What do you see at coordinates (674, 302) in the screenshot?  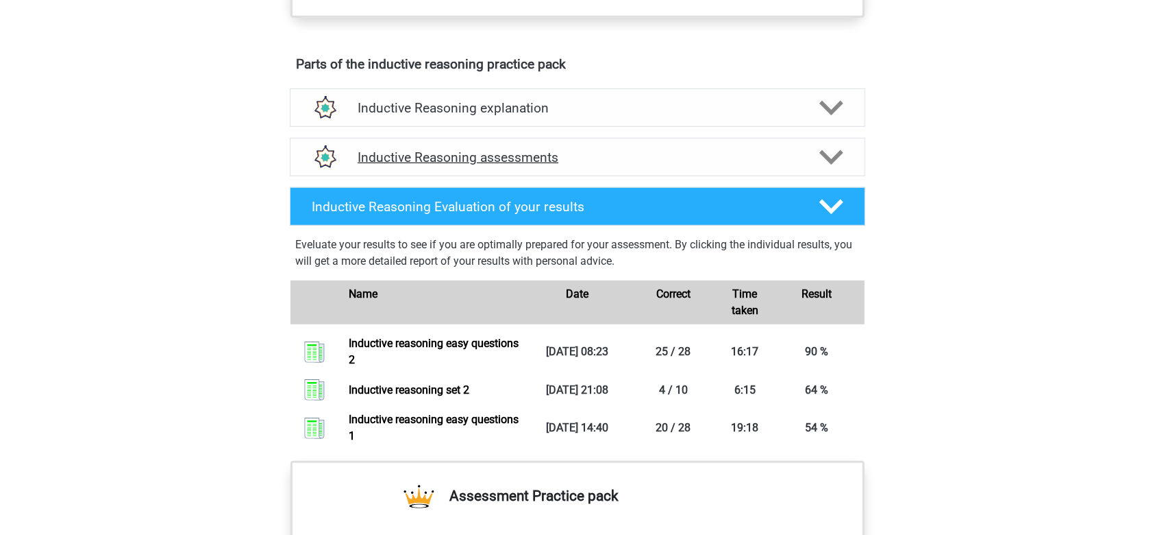 I see `div: Correct` at bounding box center [674, 302].